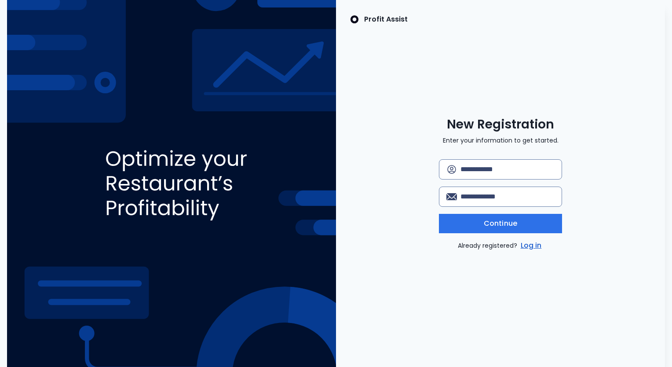 The width and height of the screenshot is (672, 367). Describe the element at coordinates (501, 223) in the screenshot. I see `button: Continue` at that location.